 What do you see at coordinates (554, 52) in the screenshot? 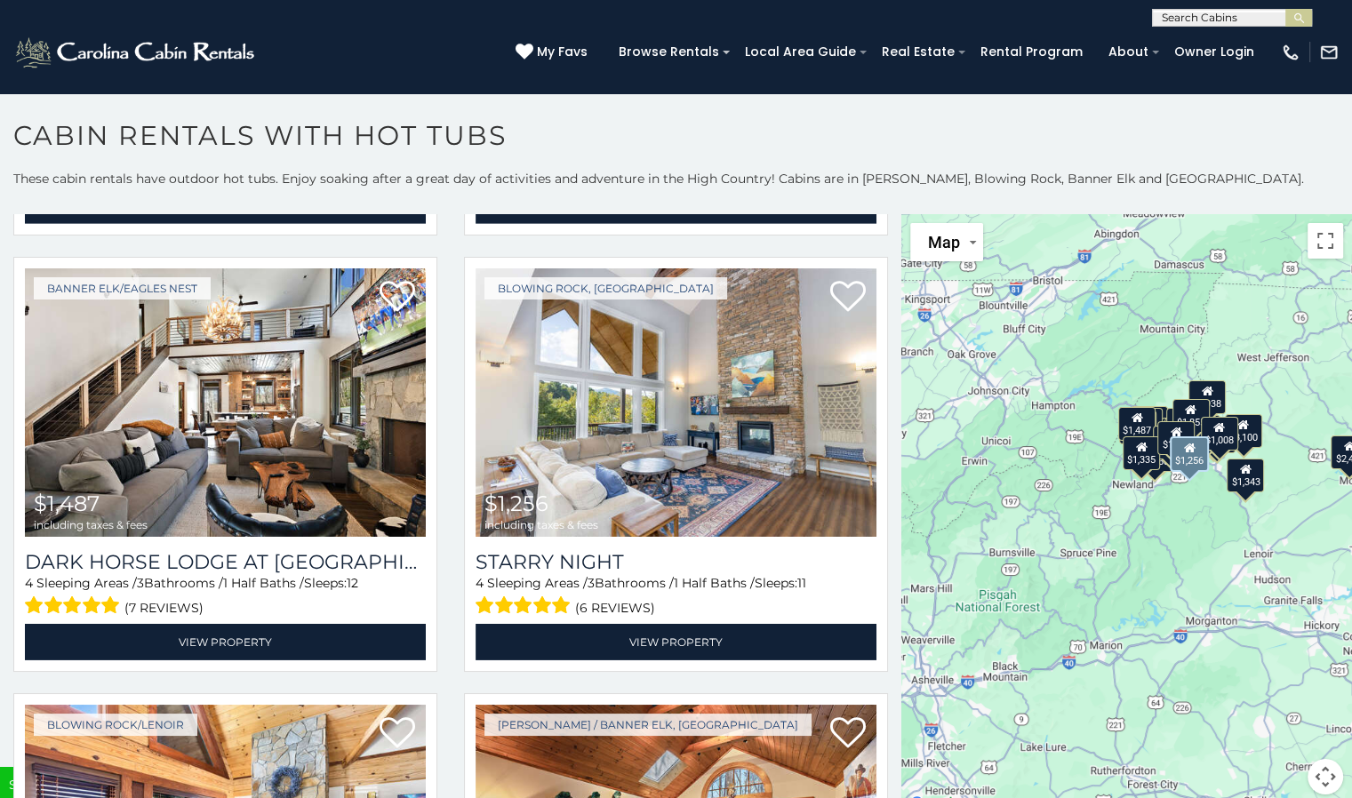
I see `a: My Favs` at bounding box center [554, 52].